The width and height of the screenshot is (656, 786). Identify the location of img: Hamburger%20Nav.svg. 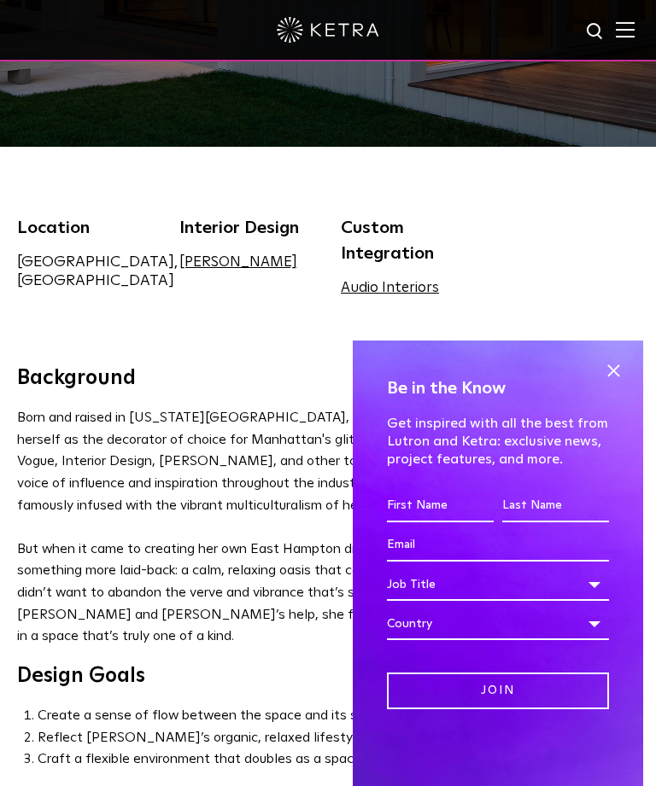
(625, 29).